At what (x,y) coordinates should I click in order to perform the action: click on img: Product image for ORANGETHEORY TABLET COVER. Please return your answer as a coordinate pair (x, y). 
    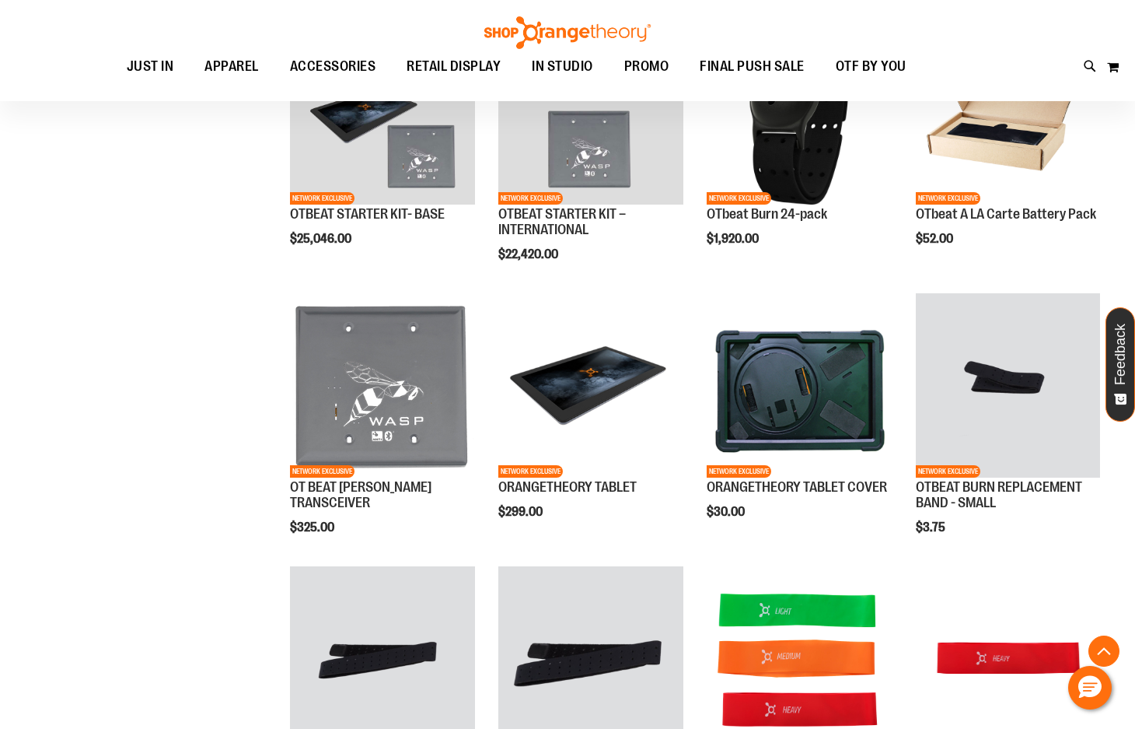
    Looking at the image, I should click on (799, 385).